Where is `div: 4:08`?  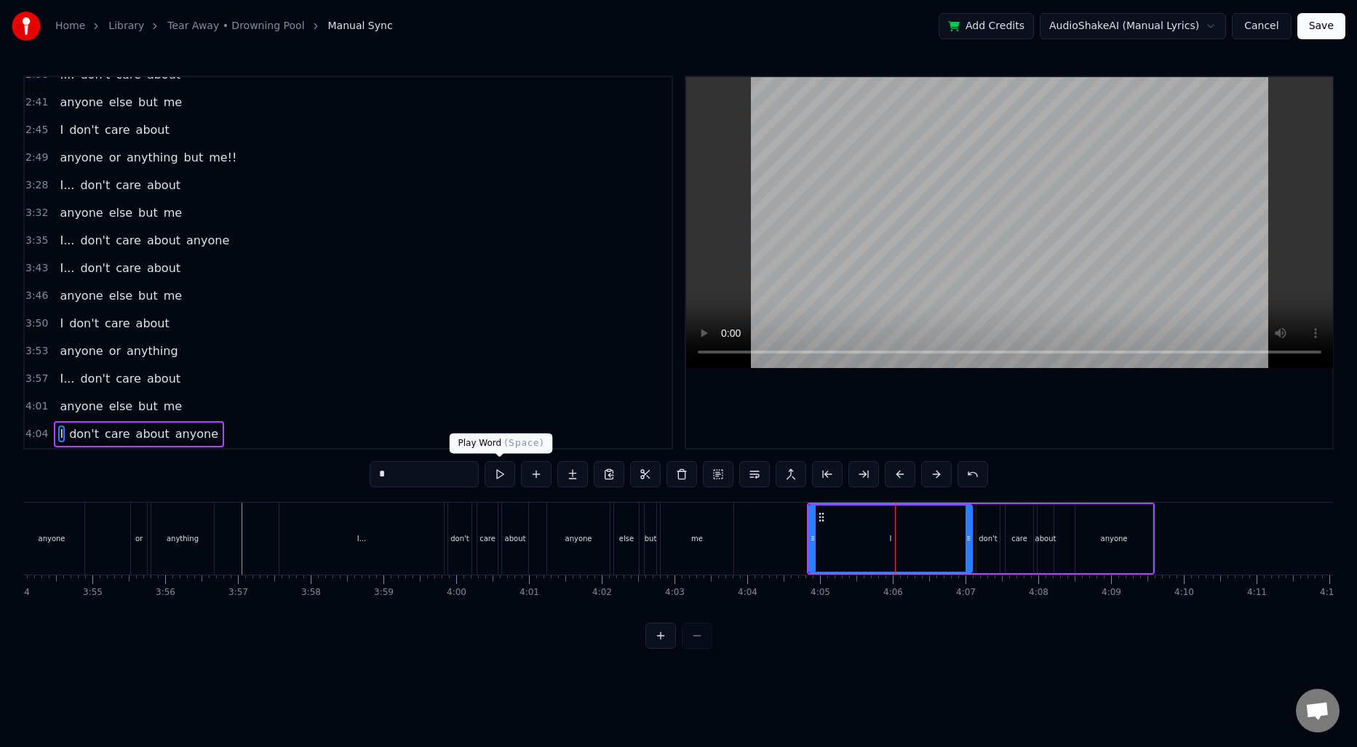
div: 4:08 is located at coordinates (1038, 593).